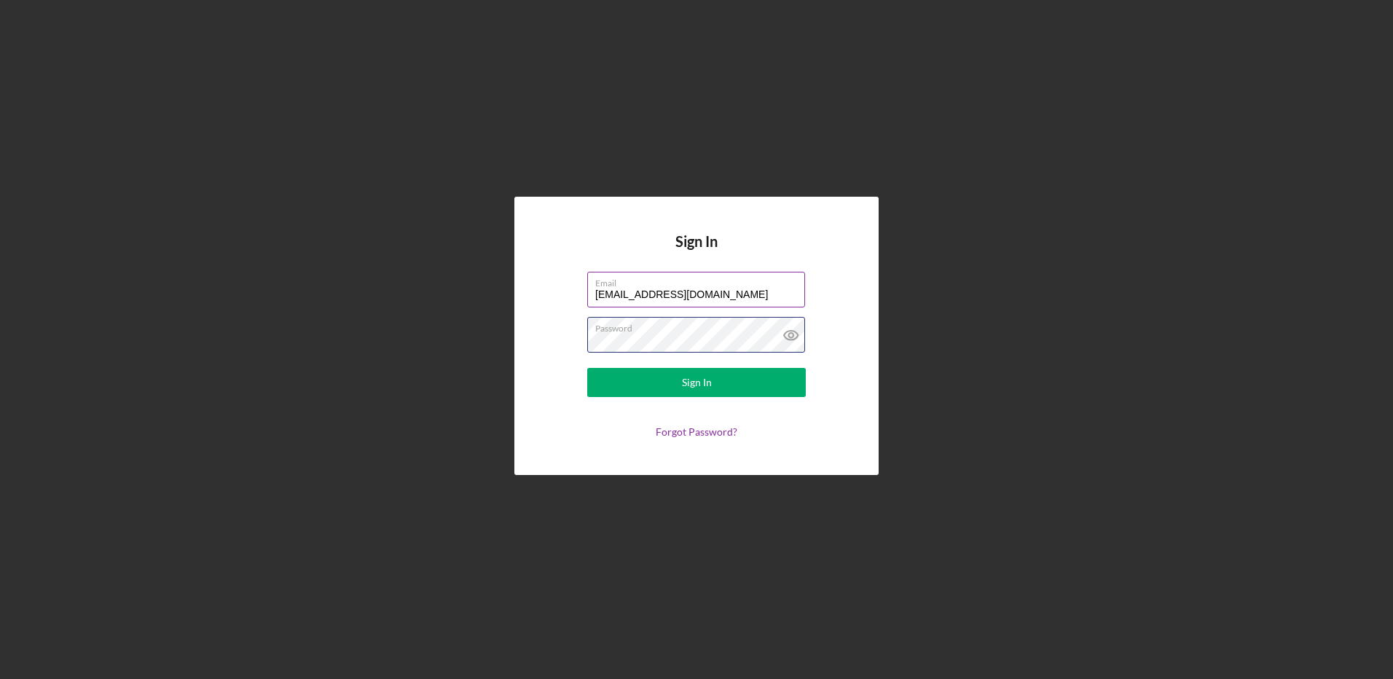  What do you see at coordinates (696, 382) in the screenshot?
I see `div: Sign In` at bounding box center [696, 382].